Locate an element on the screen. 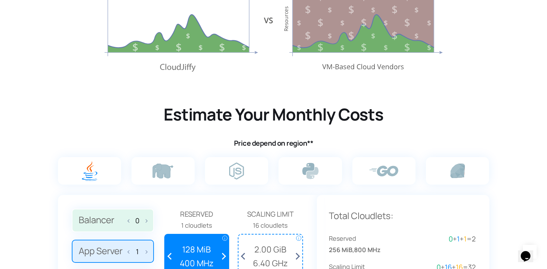 The image size is (547, 269). img: java is located at coordinates (89, 171).